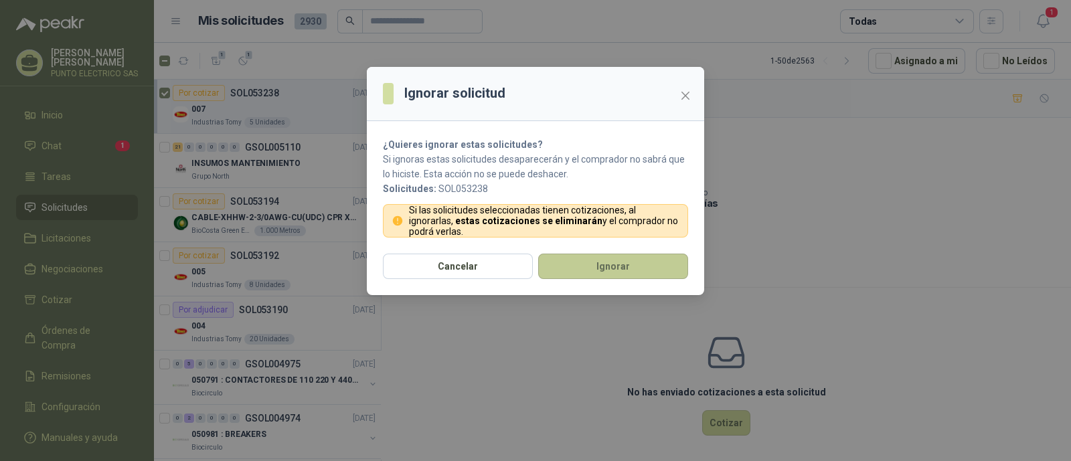 This screenshot has height=461, width=1071. I want to click on strong: estas cotizaciones se eliminarán, so click(529, 221).